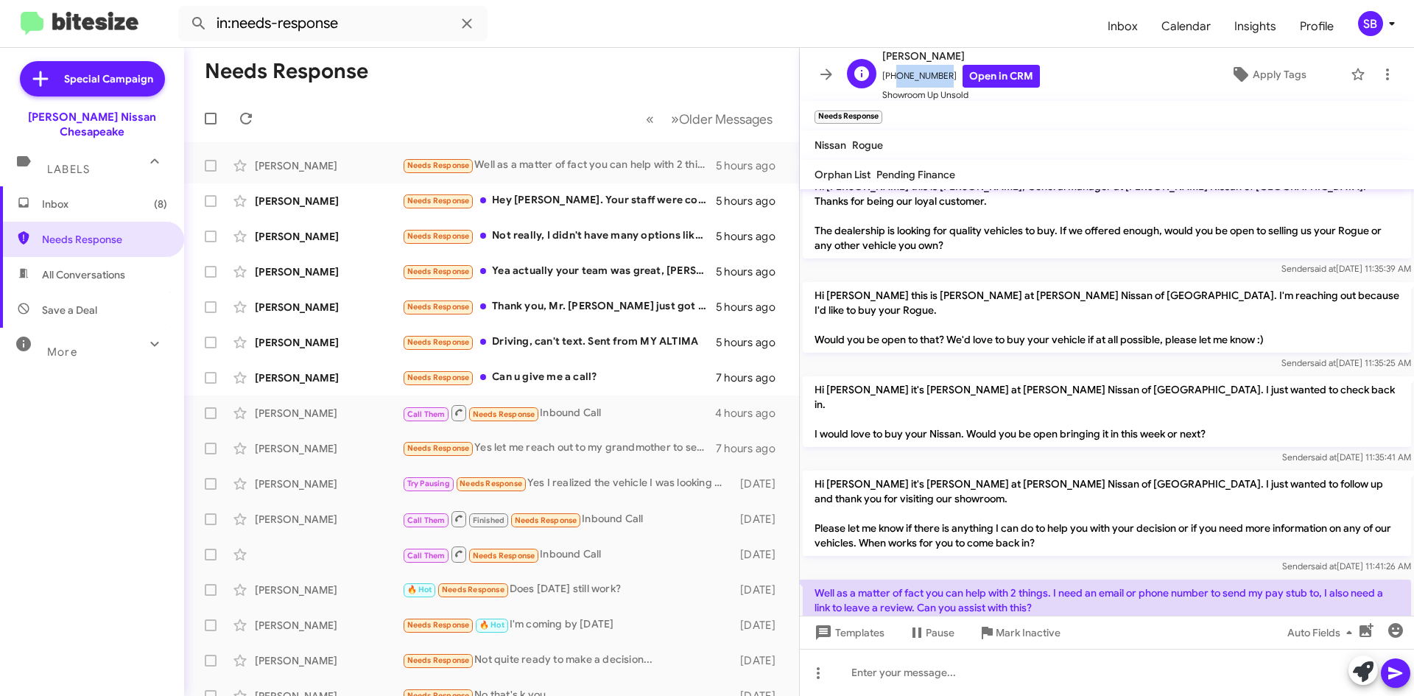 This screenshot has width=1414, height=696. Describe the element at coordinates (567, 660) in the screenshot. I see `div: Not quite ready to make a decision...` at that location.